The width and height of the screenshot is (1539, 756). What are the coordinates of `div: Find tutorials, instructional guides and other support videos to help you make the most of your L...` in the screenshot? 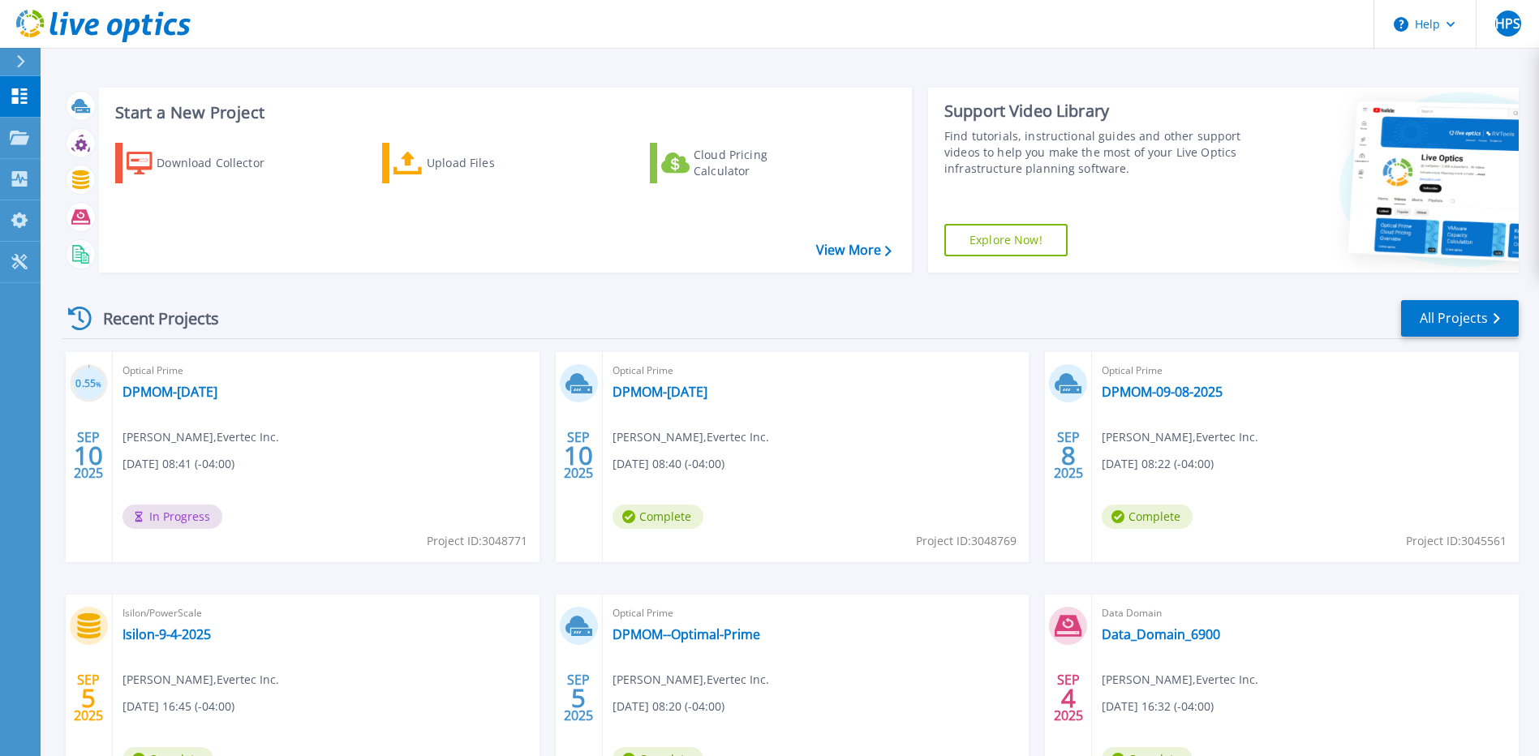 It's located at (1095, 153).